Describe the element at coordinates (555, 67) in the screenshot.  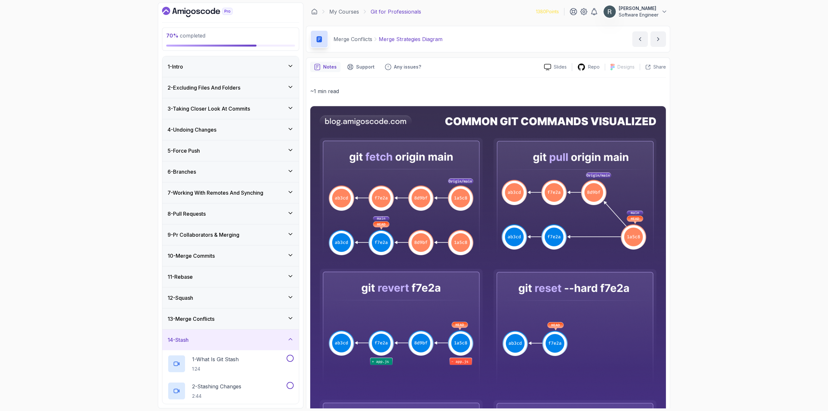
I see `a: Slides` at that location.